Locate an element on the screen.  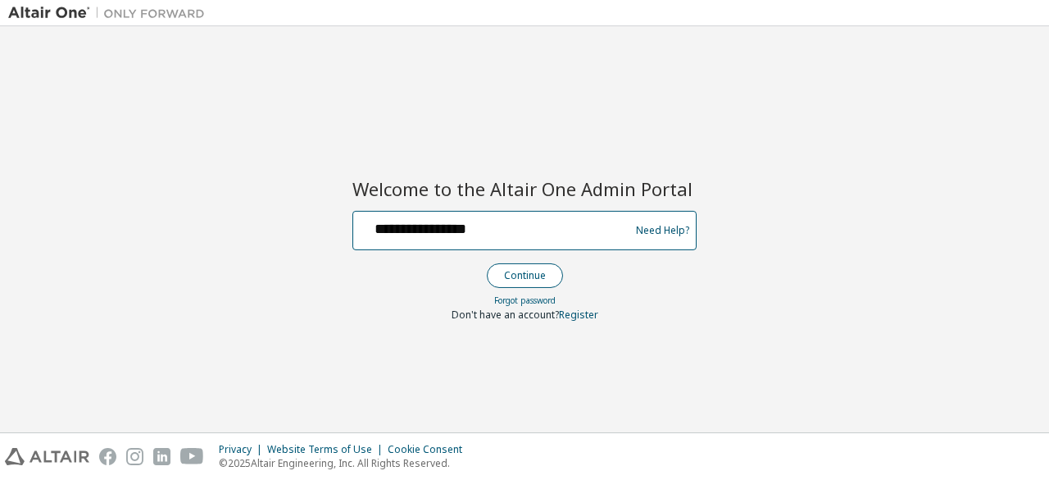
img: instagram.svg is located at coordinates (134, 456).